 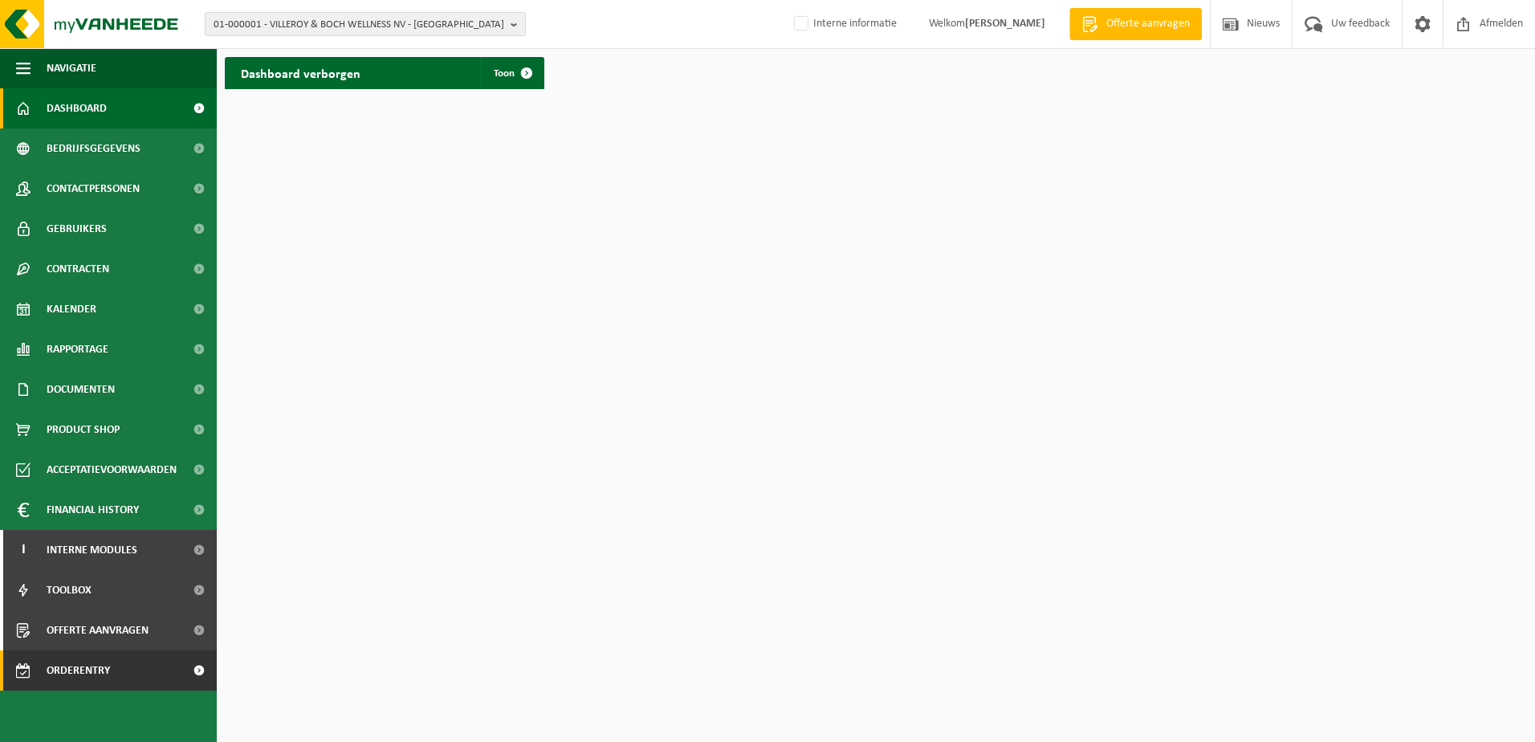 I want to click on span: Financial History, so click(x=92, y=510).